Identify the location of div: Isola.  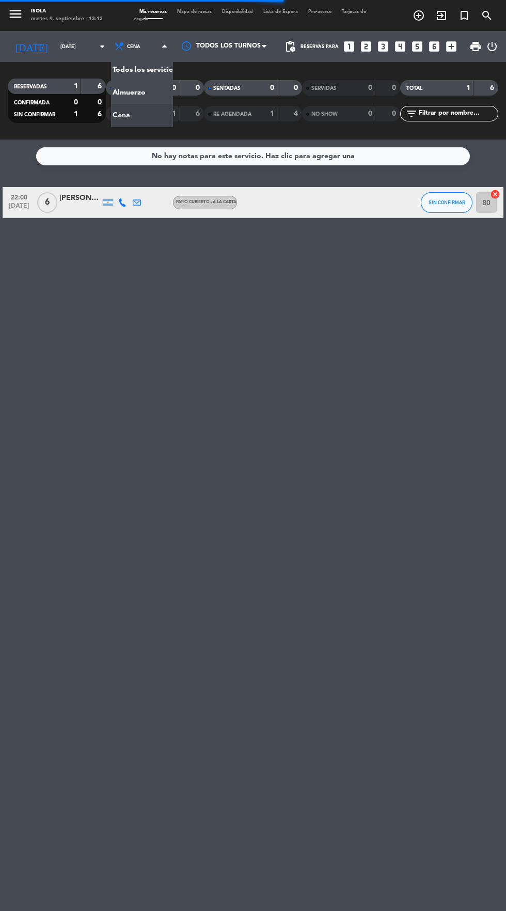
(67, 11).